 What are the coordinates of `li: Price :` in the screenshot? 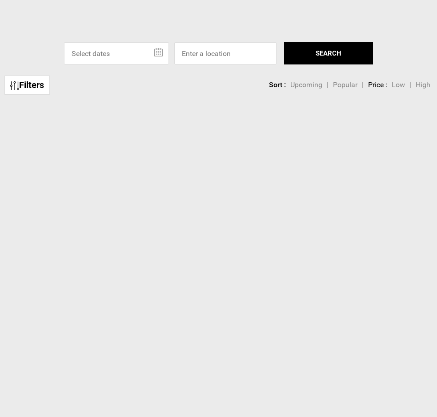 It's located at (377, 85).